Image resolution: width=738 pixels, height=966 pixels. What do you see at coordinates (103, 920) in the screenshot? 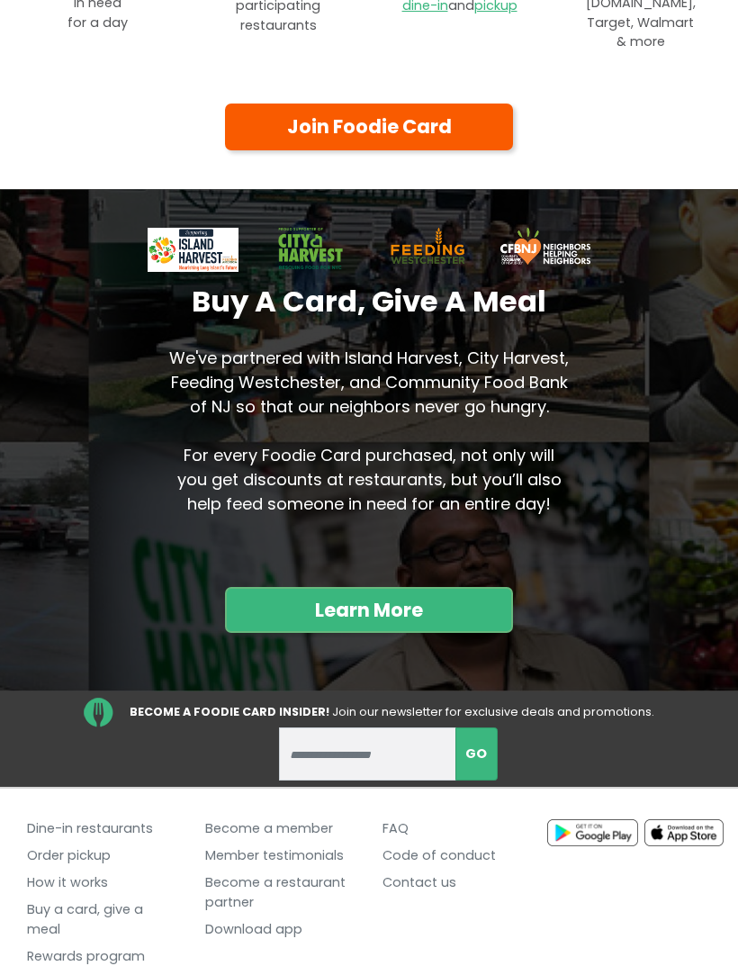
I see `a: Buy a card, give a meal` at bounding box center [103, 920].